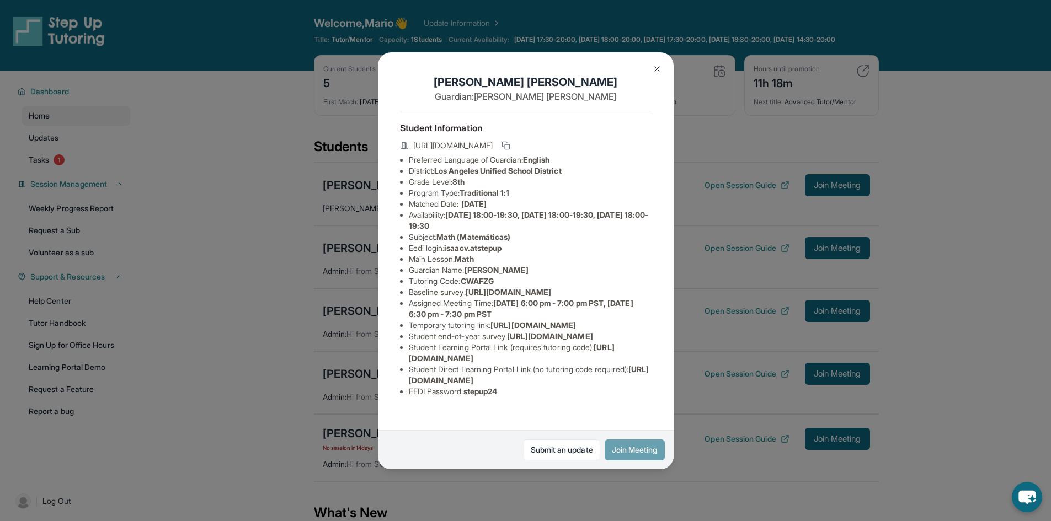 Image resolution: width=1051 pixels, height=521 pixels. What do you see at coordinates (530, 375) in the screenshot?
I see `li: Student Direct Learning Portal Link (no tutoring code required) :` at bounding box center [530, 375].